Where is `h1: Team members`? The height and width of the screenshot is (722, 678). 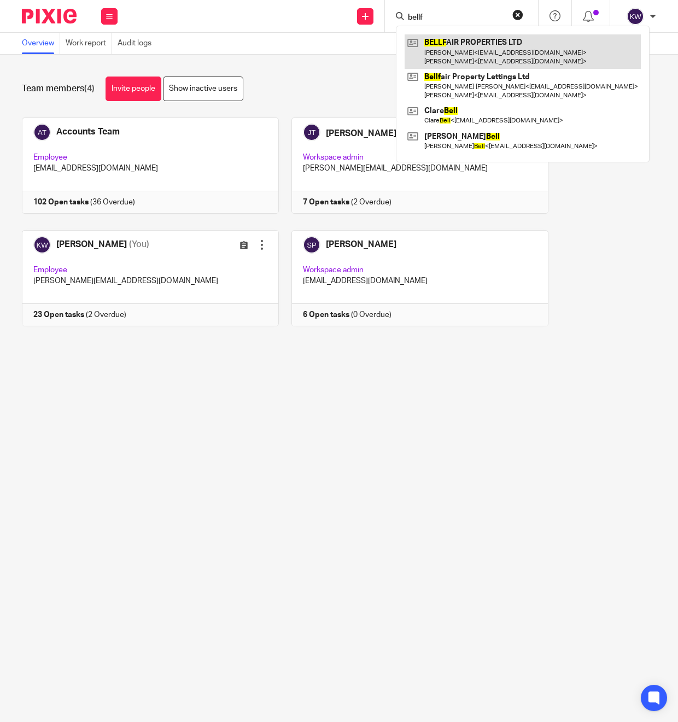 h1: Team members is located at coordinates (58, 89).